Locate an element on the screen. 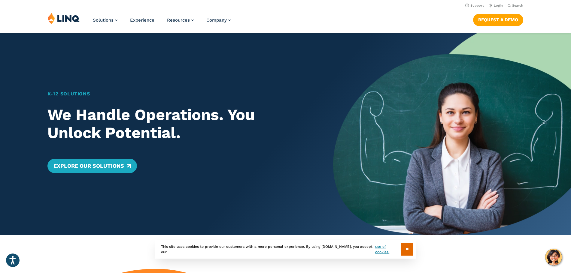  nav: Button Navigation is located at coordinates (498, 19).